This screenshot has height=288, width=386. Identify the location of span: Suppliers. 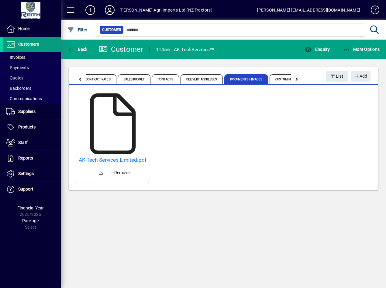
(27, 111).